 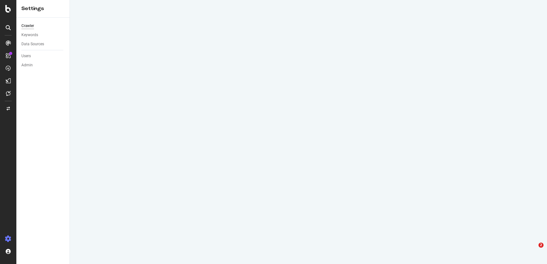 What do you see at coordinates (26, 56) in the screenshot?
I see `div: Users` at bounding box center [26, 56].